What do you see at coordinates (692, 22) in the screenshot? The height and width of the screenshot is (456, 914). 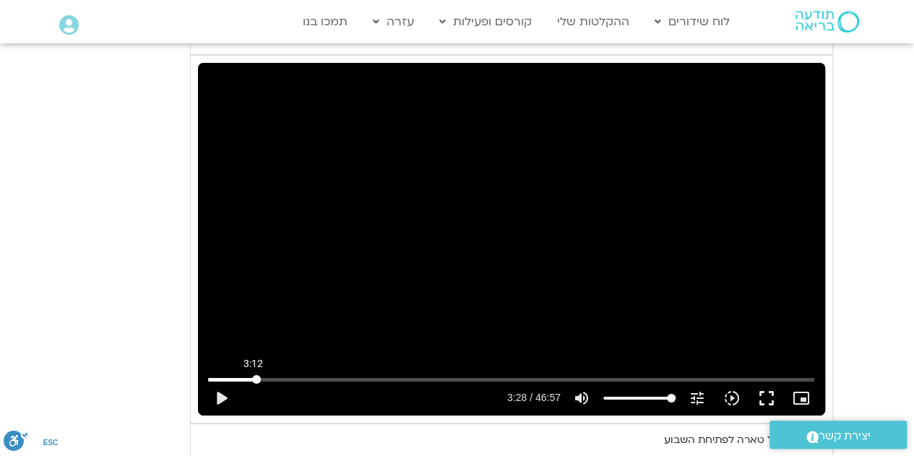 I see `a: לוח שידורים` at bounding box center [692, 22].